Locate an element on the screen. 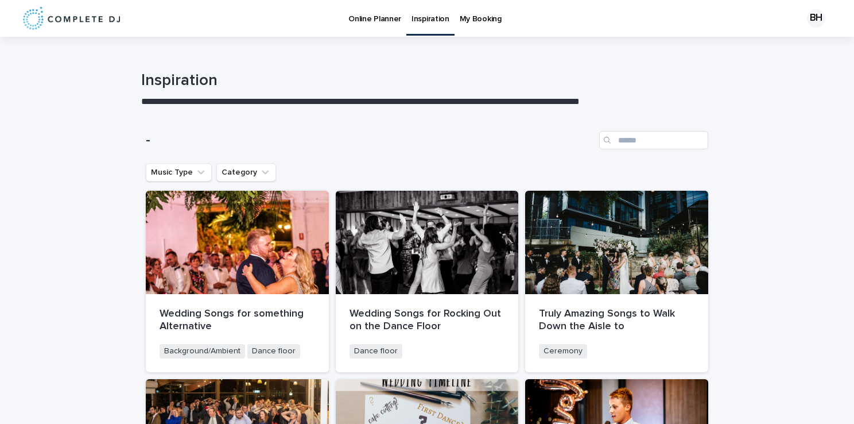 This screenshot has width=854, height=424. p: Wedding Songs for Rocking Out on the Dance Floor is located at coordinates (427, 320).